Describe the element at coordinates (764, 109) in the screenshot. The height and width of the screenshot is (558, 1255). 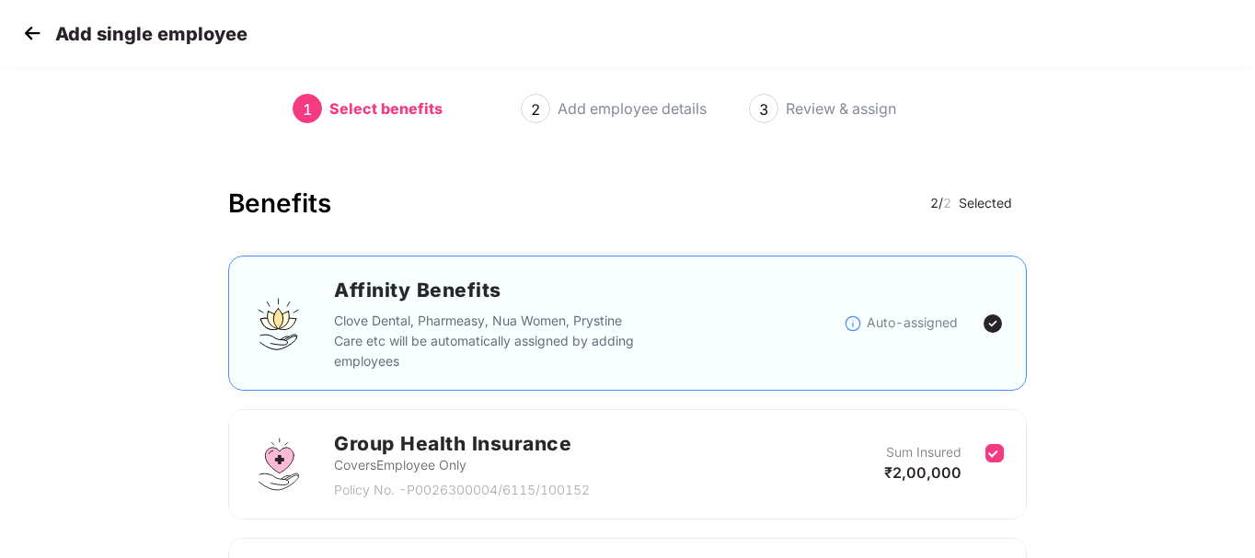
I see `span: 3` at that location.